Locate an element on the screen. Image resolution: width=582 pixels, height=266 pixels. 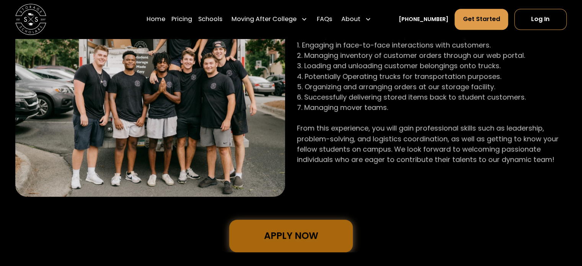
a: Home is located at coordinates (156, 19).